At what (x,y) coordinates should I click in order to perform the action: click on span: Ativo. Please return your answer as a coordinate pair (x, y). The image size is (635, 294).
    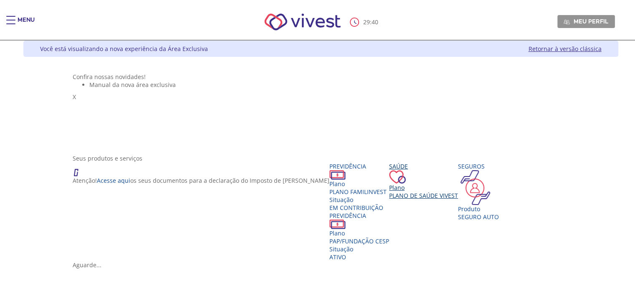
    Looking at the image, I should click on (338, 256).